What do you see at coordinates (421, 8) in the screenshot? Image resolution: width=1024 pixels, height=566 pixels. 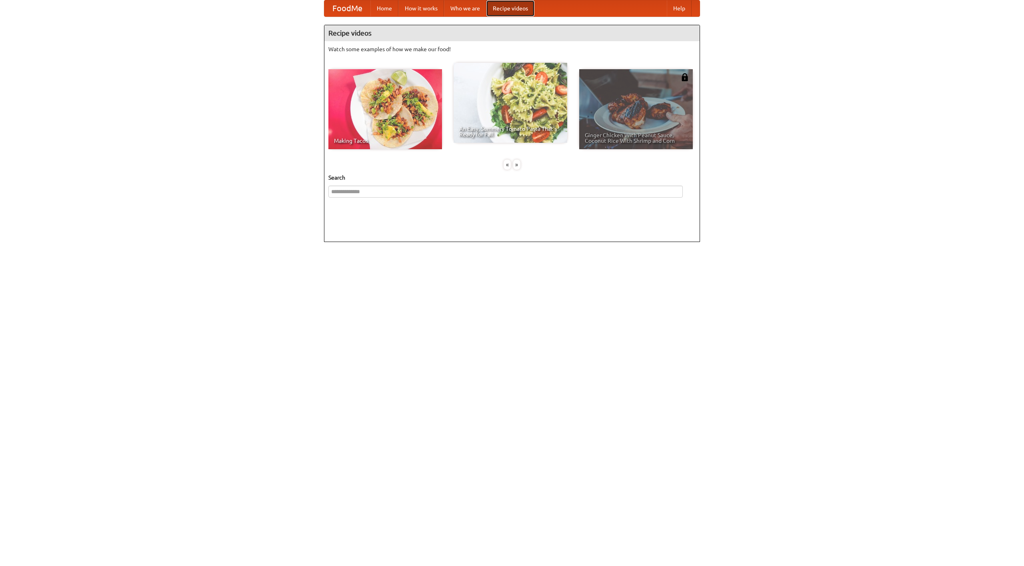 I see `a: How it works` at bounding box center [421, 8].